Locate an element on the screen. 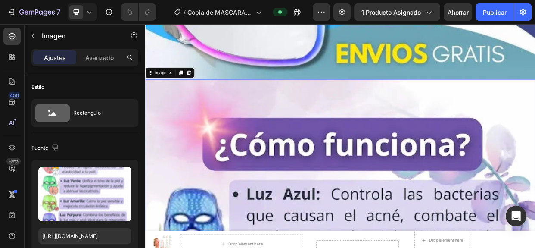 The image size is (535, 248). input: https://ejemplo.com/imagen.jpg is located at coordinates (85, 236).